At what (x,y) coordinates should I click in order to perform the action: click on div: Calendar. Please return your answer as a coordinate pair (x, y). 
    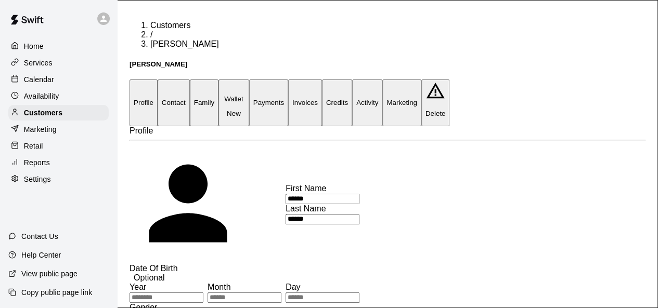
    Looking at the image, I should click on (58, 80).